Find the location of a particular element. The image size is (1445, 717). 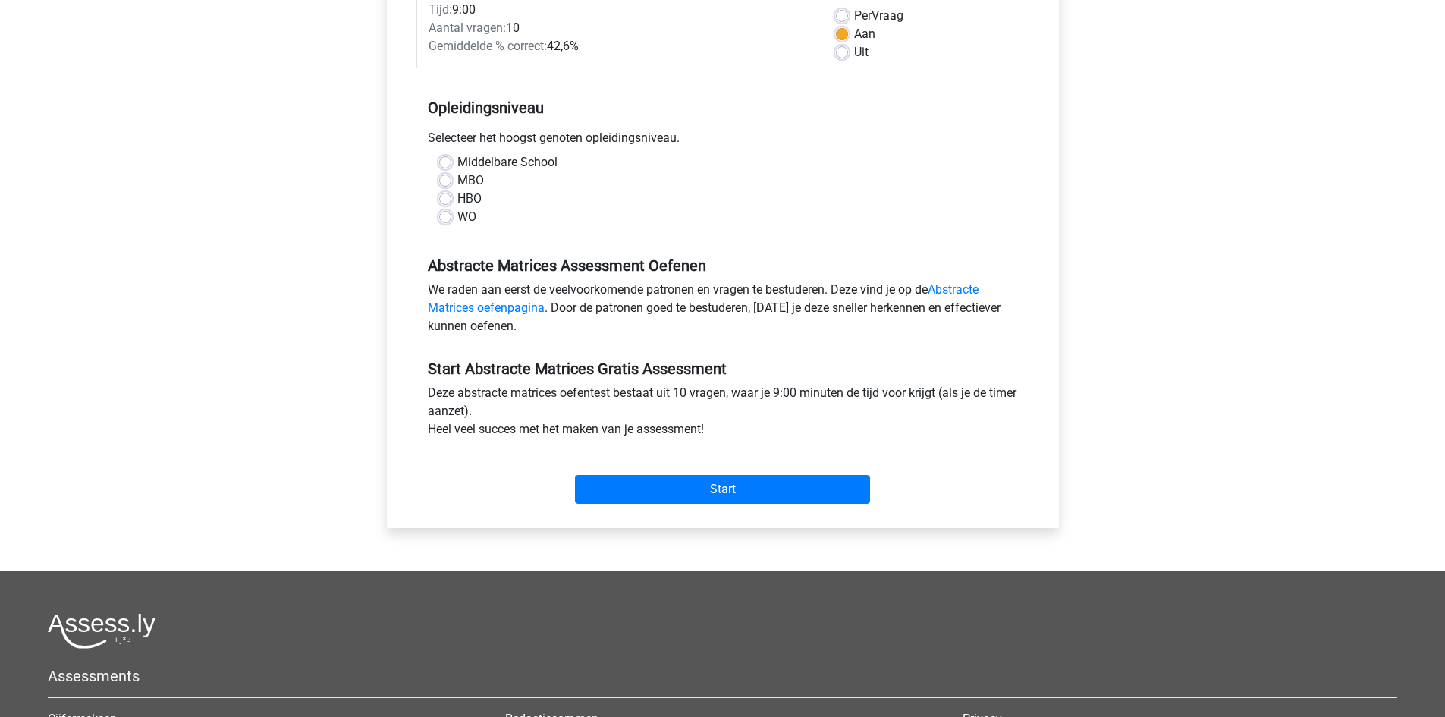

span: Per is located at coordinates (862, 15).